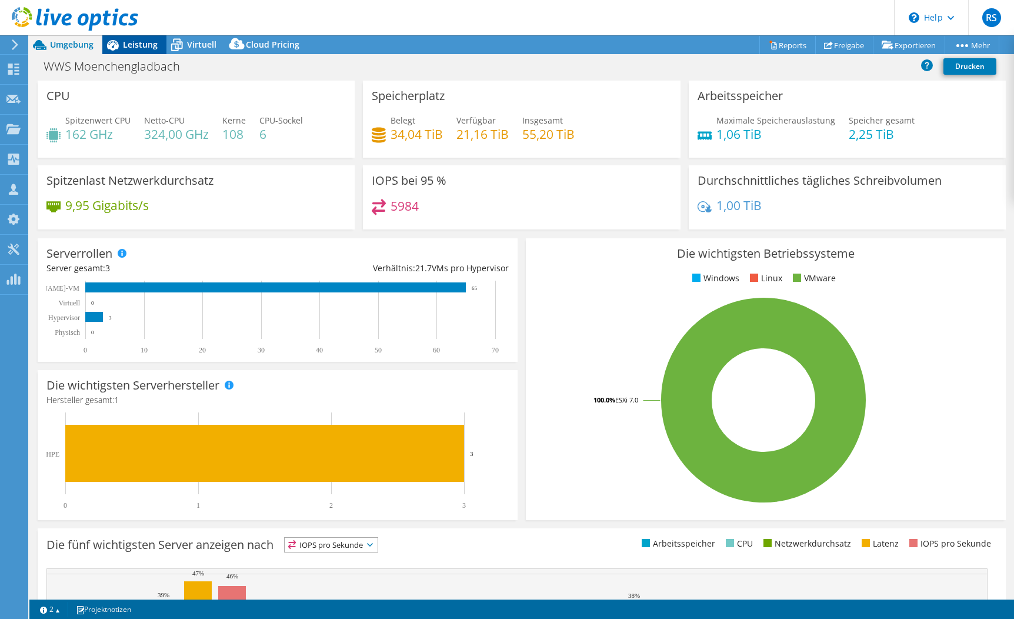 The image size is (1014, 619). I want to click on span: Maximale Speicherauslastung, so click(776, 120).